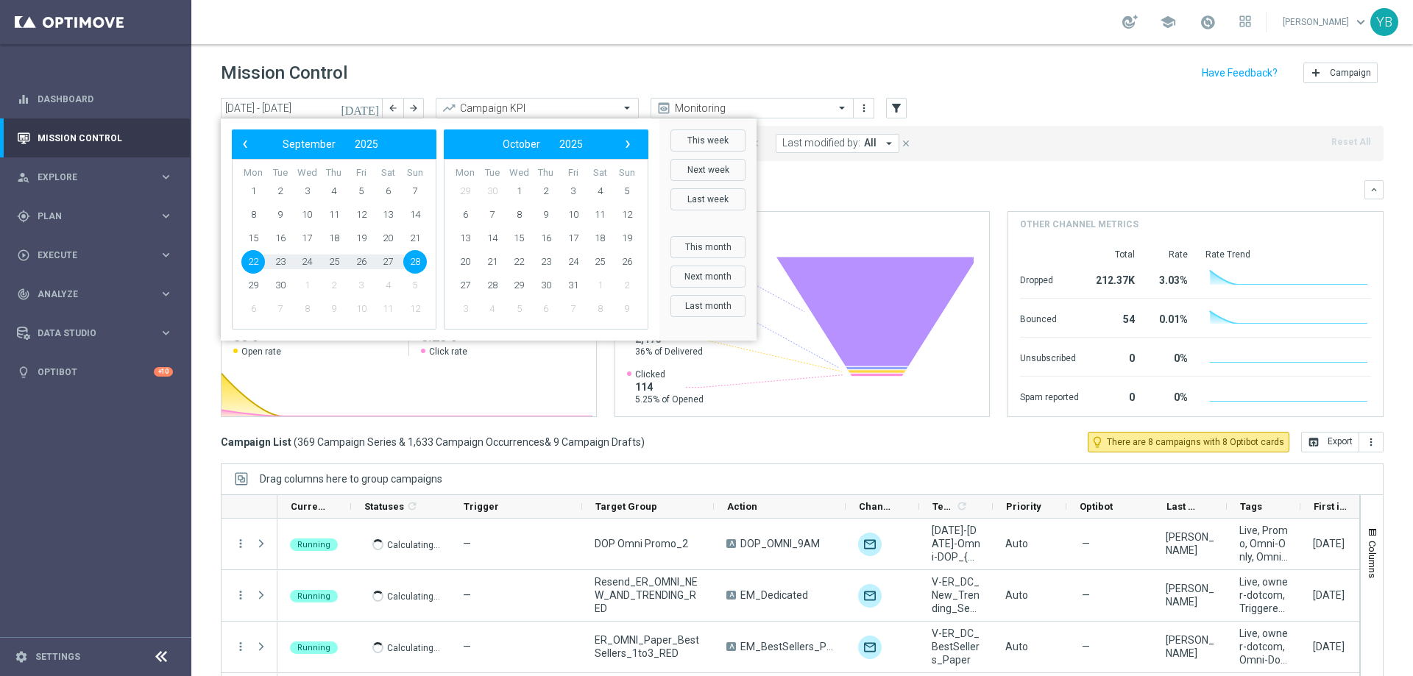 The image size is (1413, 676). I want to click on button: track_changes Analyze keyboard_arrow_right, so click(95, 294).